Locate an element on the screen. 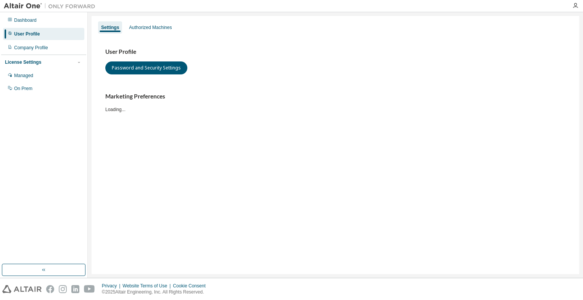 The width and height of the screenshot is (583, 300). h3: Marketing Preferences is located at coordinates (335, 96).